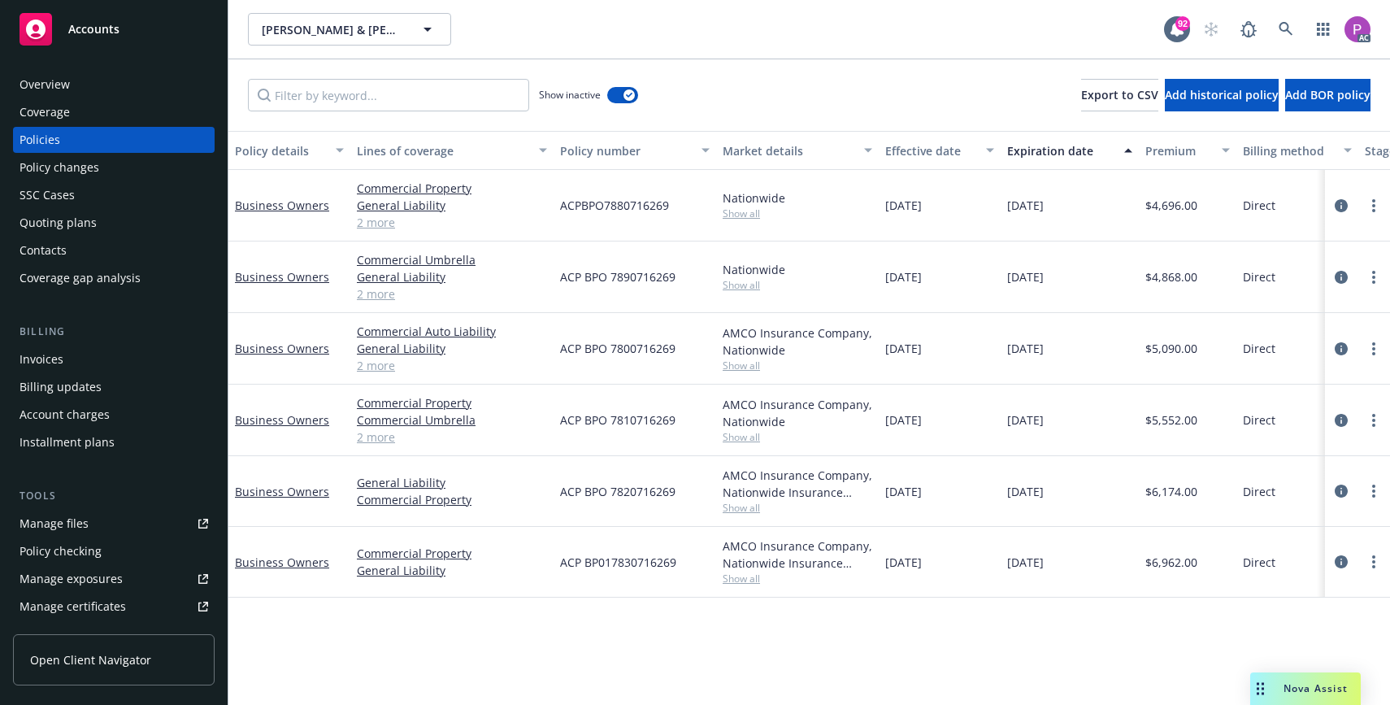 This screenshot has height=705, width=1390. Describe the element at coordinates (635, 150) in the screenshot. I see `button: Policy number` at that location.